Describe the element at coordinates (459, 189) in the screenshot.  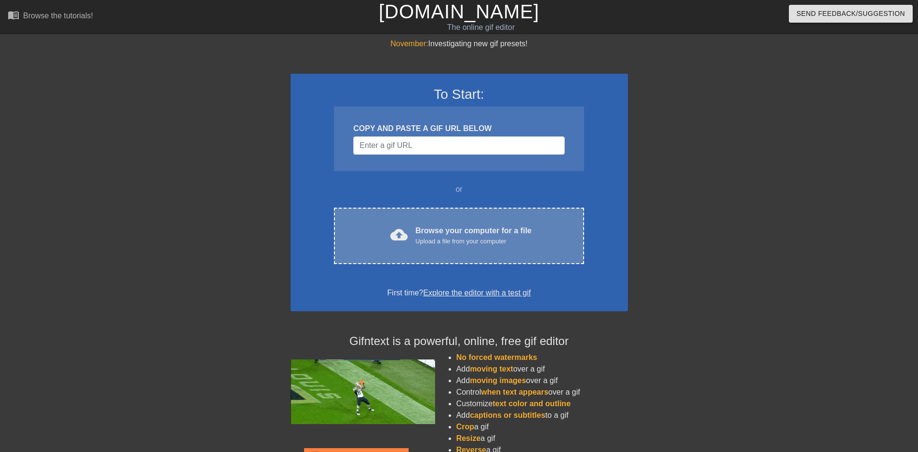
I see `div: or` at that location.